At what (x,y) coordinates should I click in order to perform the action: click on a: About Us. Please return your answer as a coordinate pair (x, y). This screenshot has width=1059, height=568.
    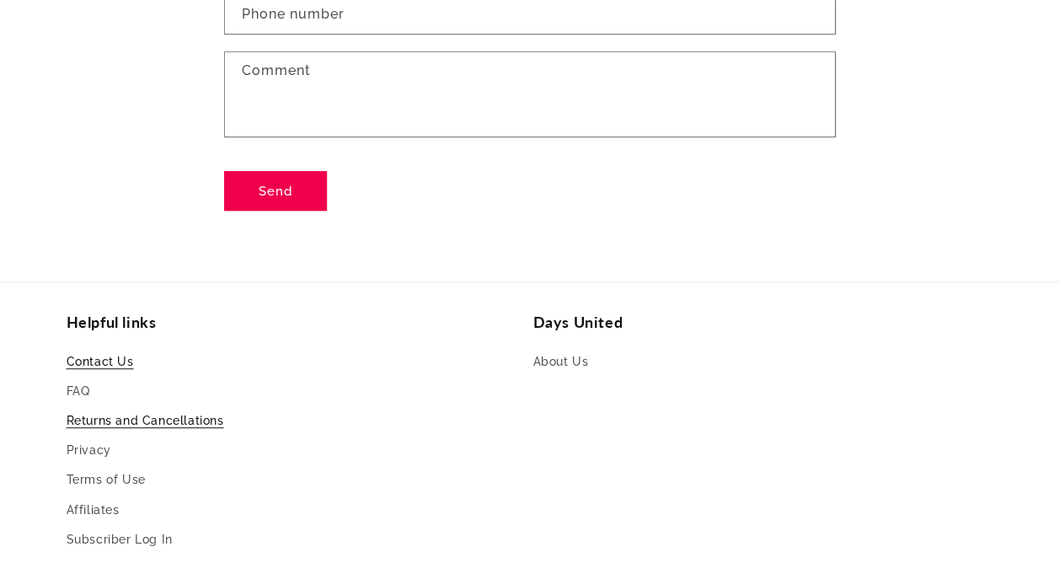
    Looking at the image, I should click on (561, 364).